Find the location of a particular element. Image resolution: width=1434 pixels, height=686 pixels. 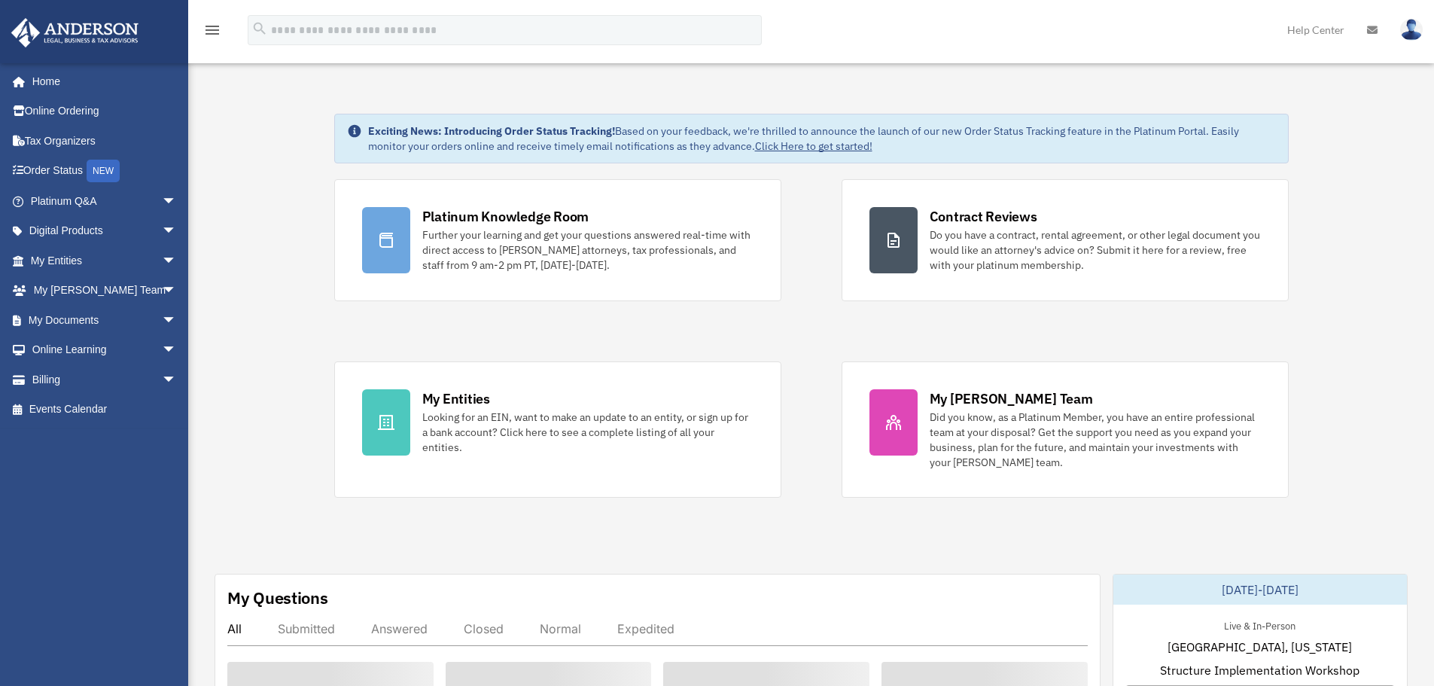

div: Normal is located at coordinates (560, 629).